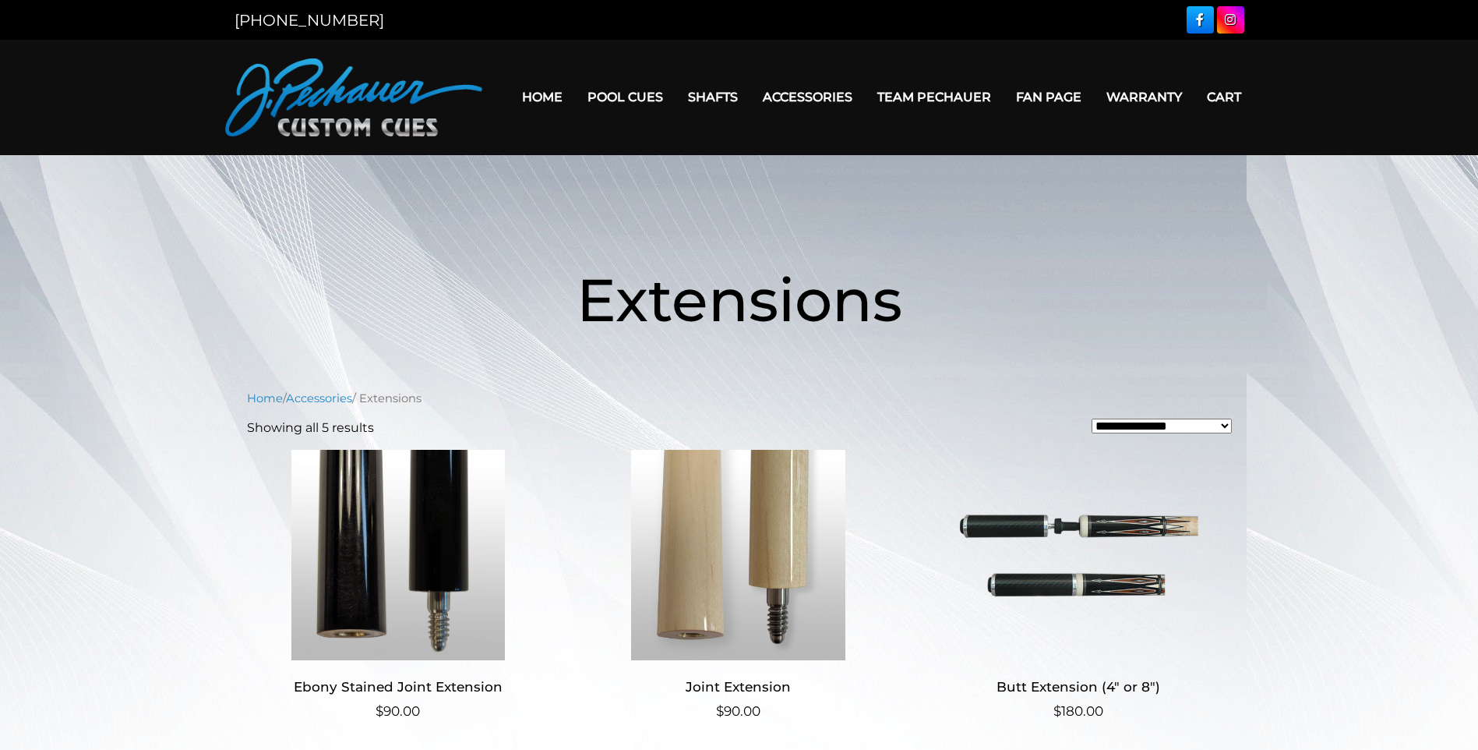 This screenshot has height=750, width=1478. What do you see at coordinates (1078, 711) in the screenshot?
I see `bdi: 180.00` at bounding box center [1078, 711].